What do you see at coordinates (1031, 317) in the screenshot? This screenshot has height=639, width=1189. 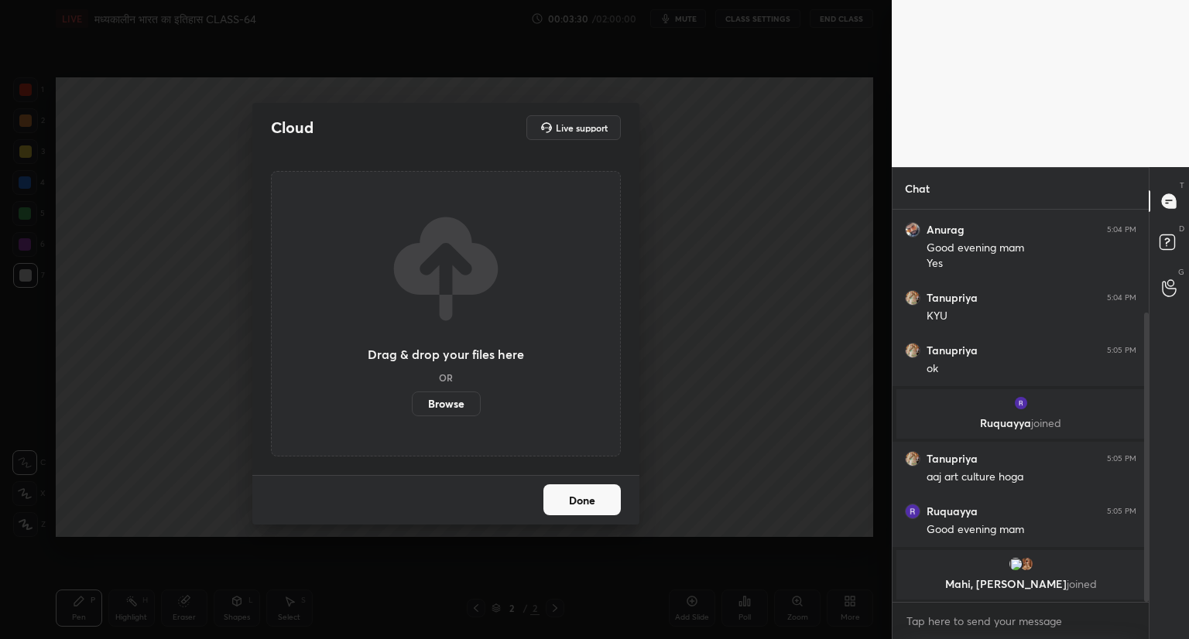 I see `div: KYU` at bounding box center [1031, 317].